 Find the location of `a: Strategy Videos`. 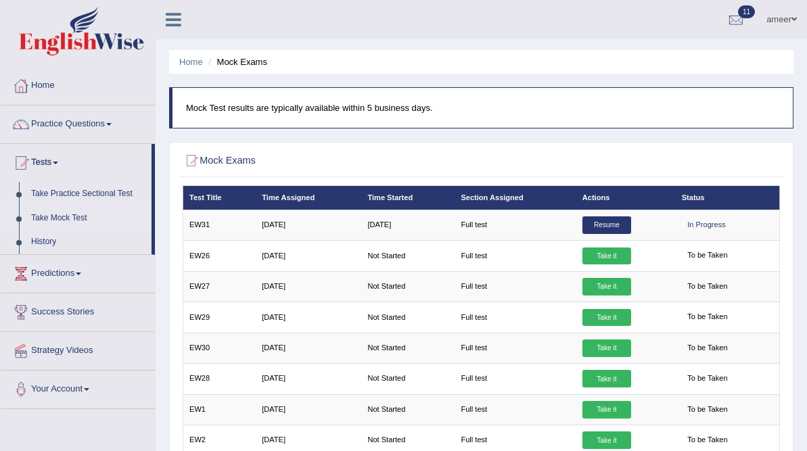

a: Strategy Videos is located at coordinates (78, 349).